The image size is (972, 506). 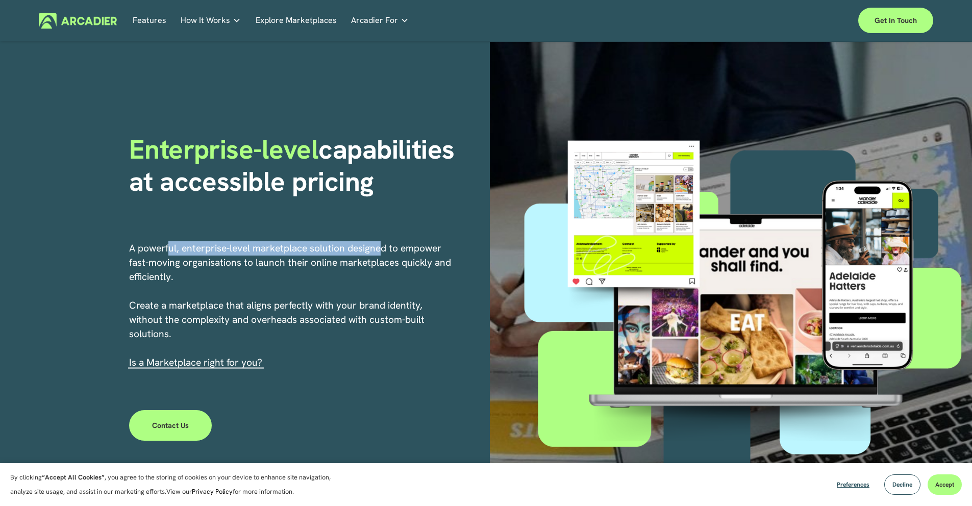 What do you see at coordinates (896, 20) in the screenshot?
I see `a: Get in touch` at bounding box center [896, 20].